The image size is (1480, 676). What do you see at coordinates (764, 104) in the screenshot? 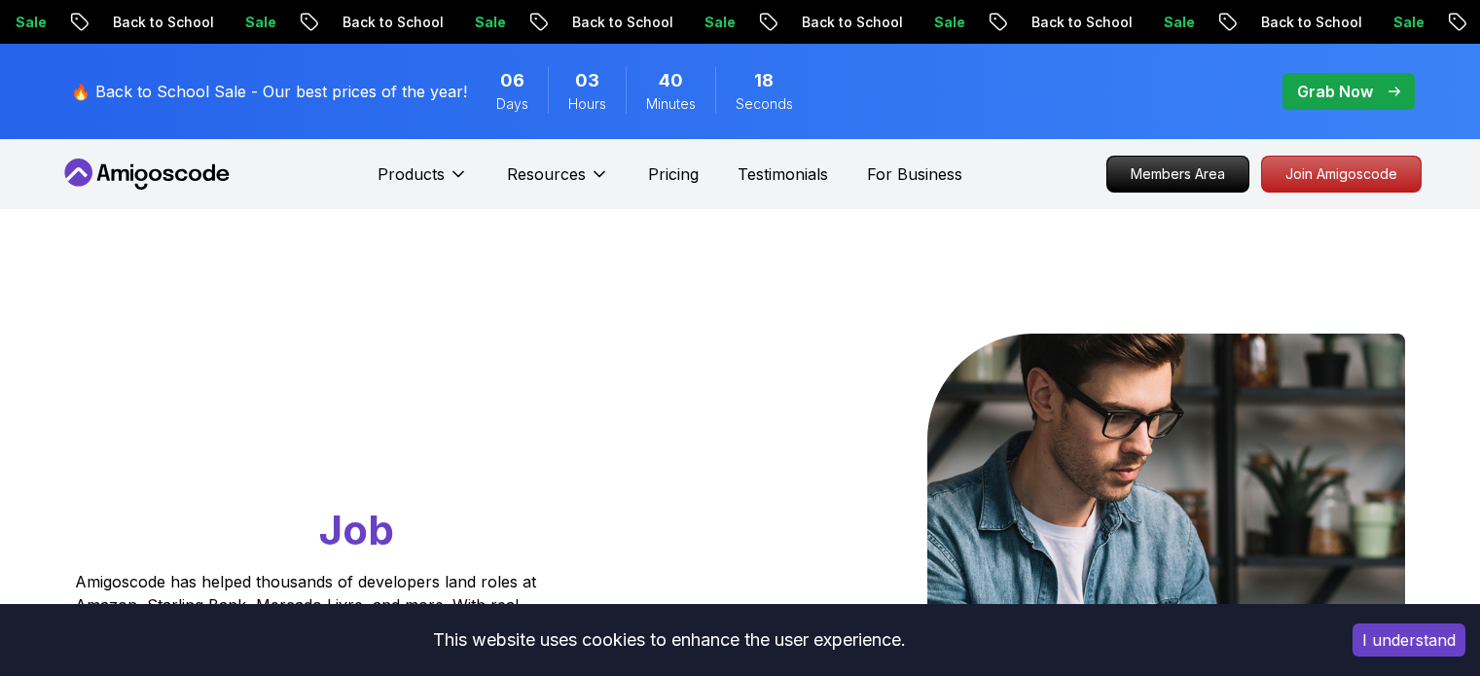
I see `span: Seconds` at bounding box center [764, 104].